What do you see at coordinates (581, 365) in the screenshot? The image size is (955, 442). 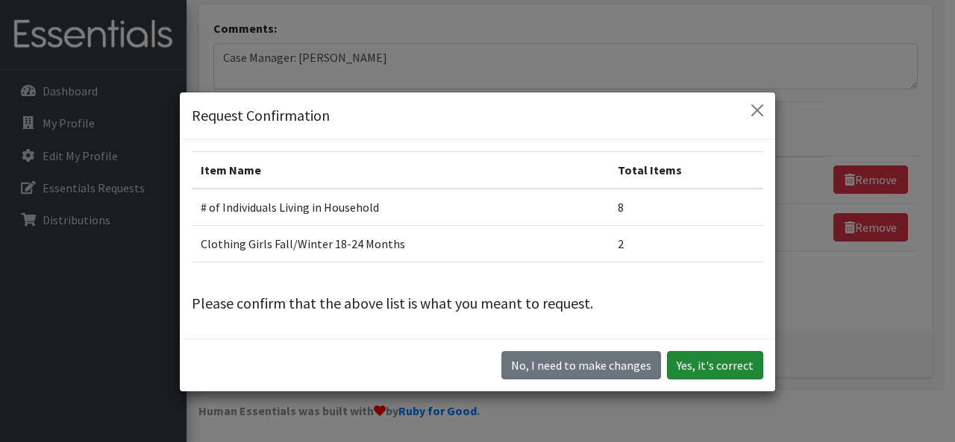 I see `button: No I need to make changes` at bounding box center [581, 365].